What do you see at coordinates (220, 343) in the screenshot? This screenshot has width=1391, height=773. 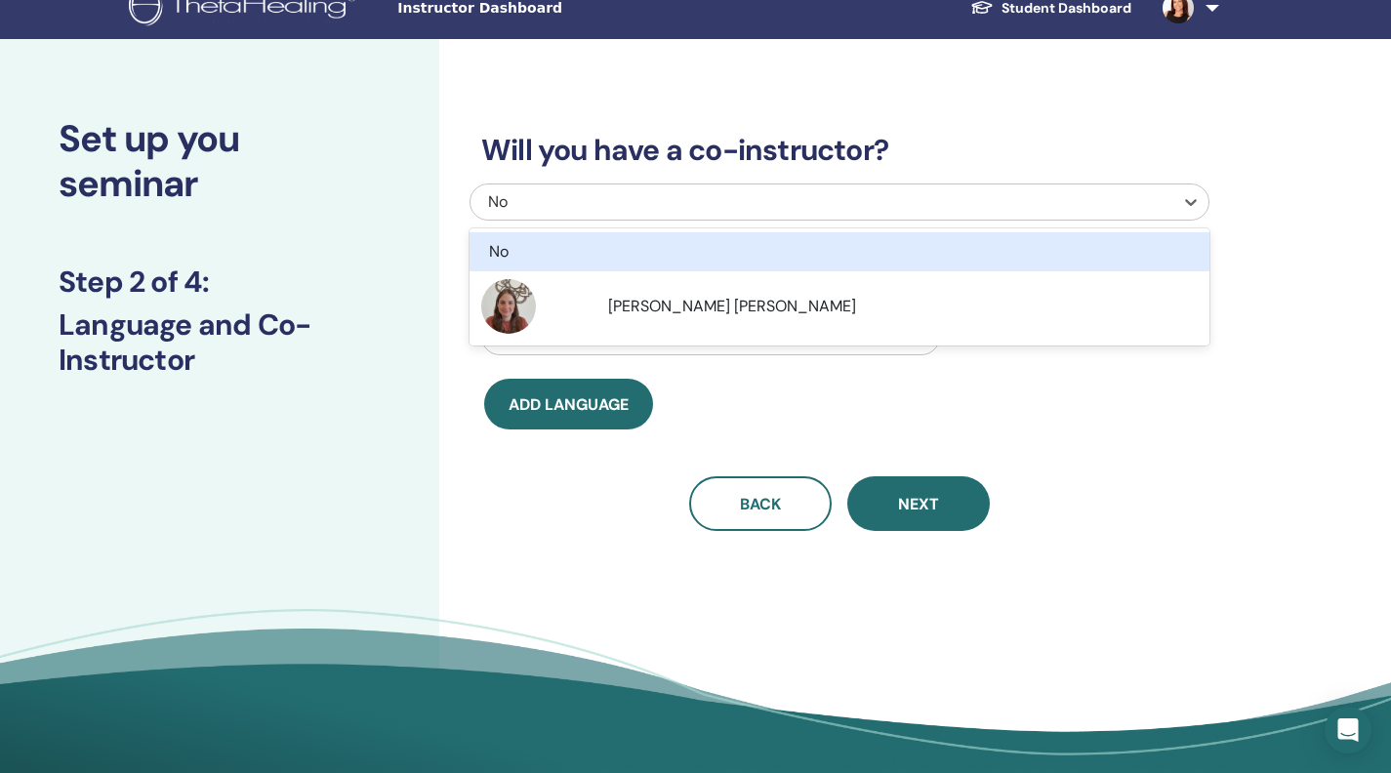 I see `h3: Language and Co-Instructor` at bounding box center [220, 343].